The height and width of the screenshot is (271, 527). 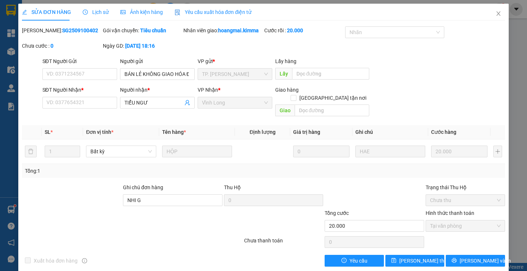 What do you see at coordinates (142, 46) in the screenshot?
I see `div: Ngày GD:` at bounding box center [142, 46].